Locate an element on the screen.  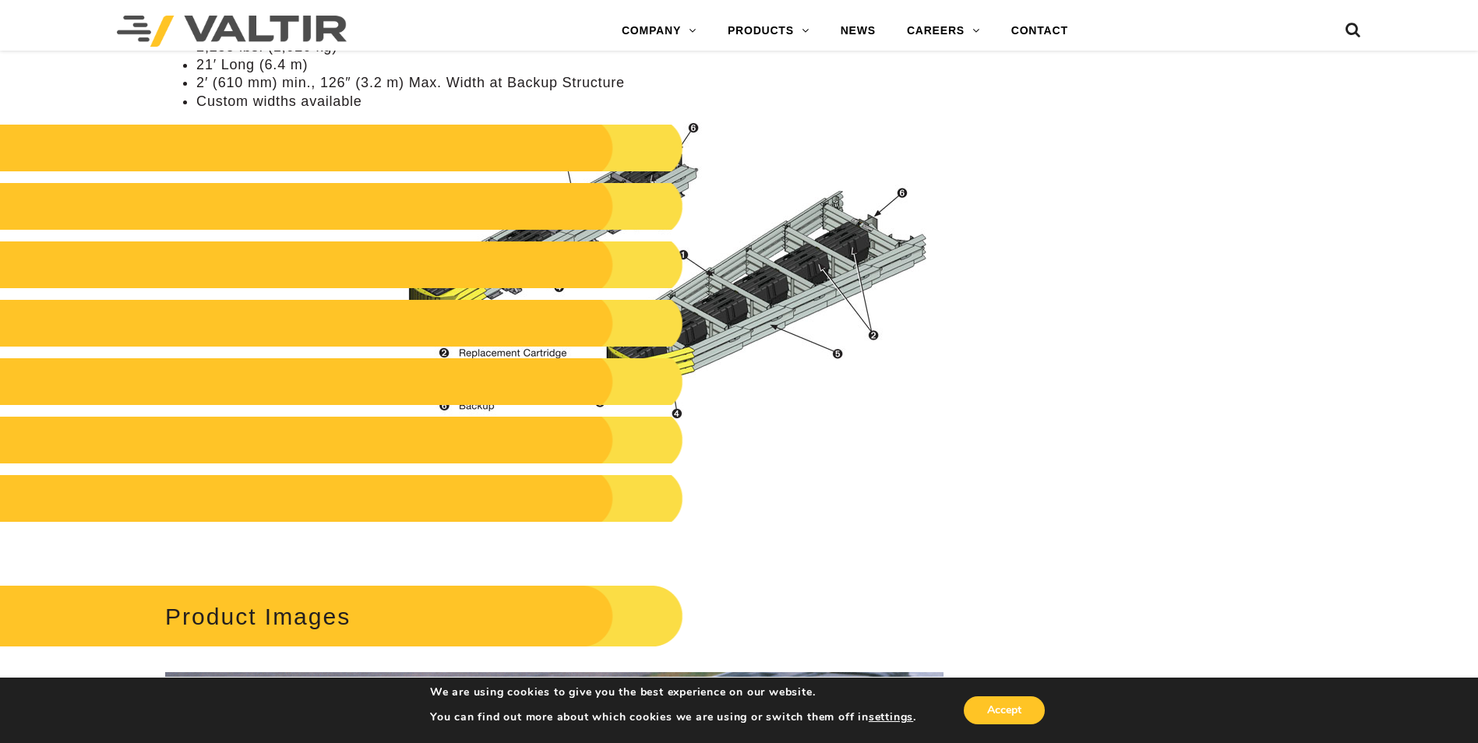
button: settings is located at coordinates (890, 718).